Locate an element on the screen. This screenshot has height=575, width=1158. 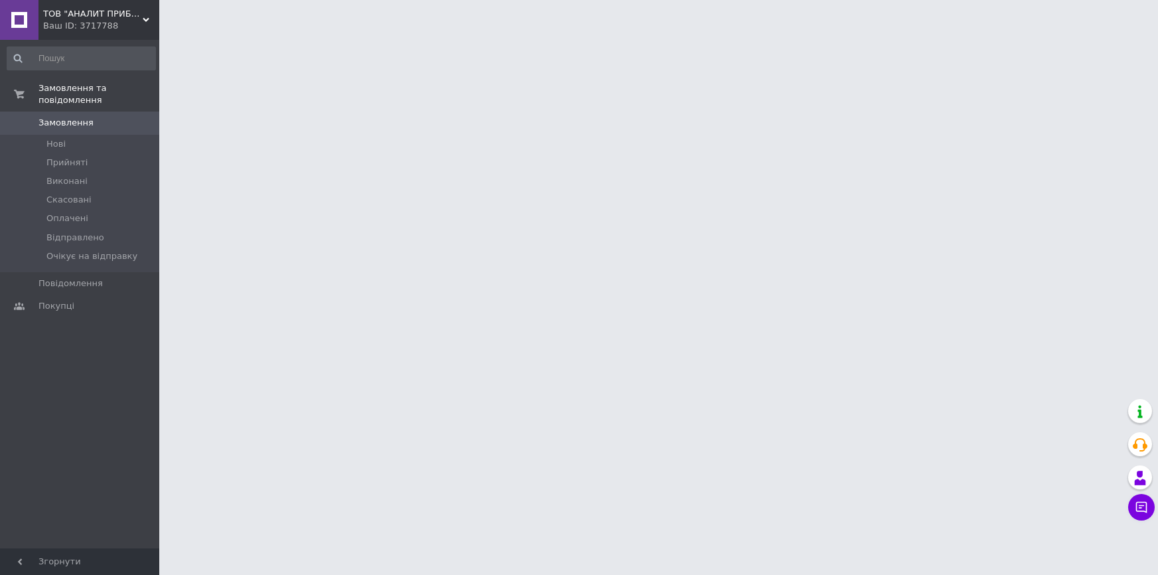
span: Замовлення is located at coordinates (66, 123).